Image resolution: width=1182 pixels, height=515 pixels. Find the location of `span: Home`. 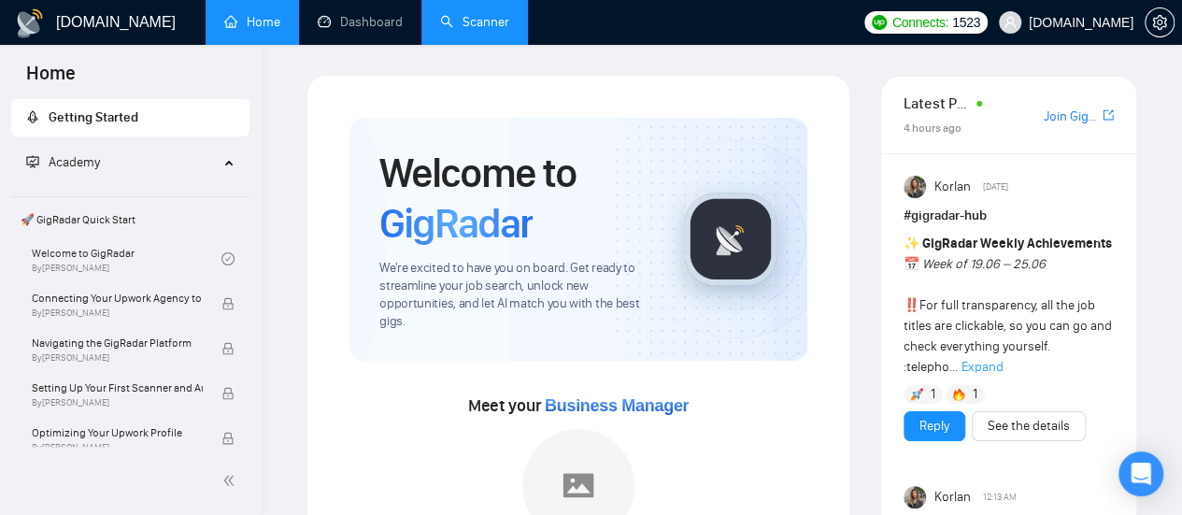

span: Home is located at coordinates (50, 79).